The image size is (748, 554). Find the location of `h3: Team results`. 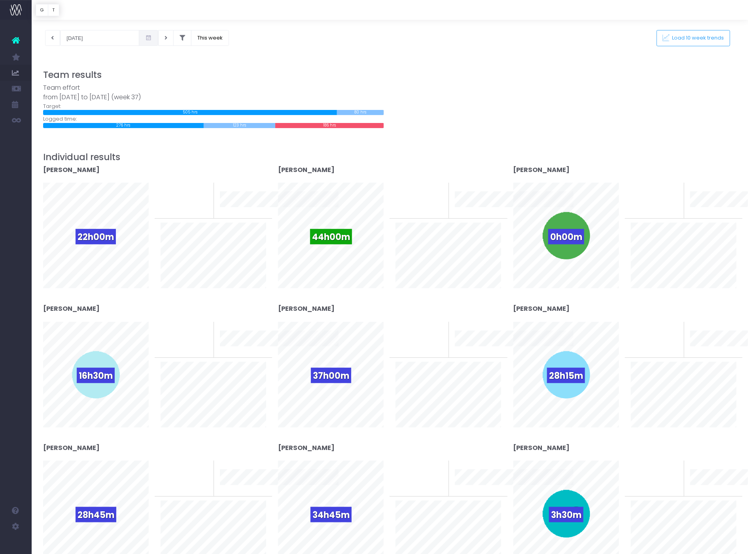

h3: Team results is located at coordinates (390, 75).